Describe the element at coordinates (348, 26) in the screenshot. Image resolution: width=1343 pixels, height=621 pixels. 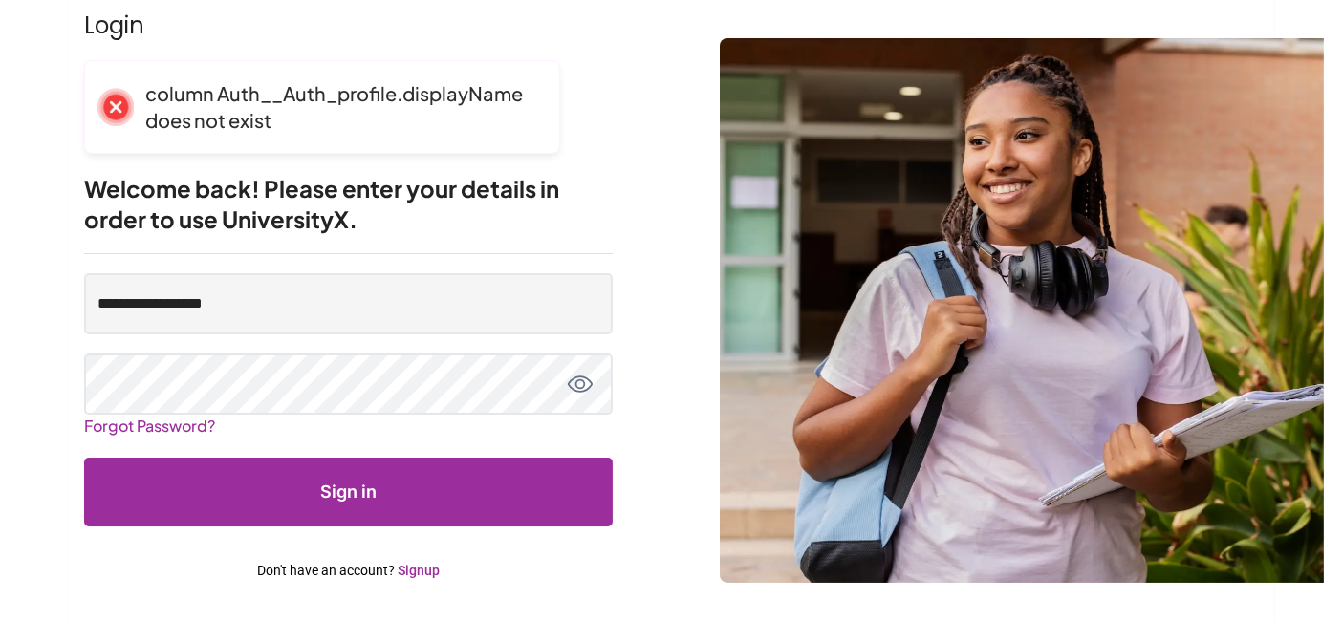
I see `h1: Login` at that location.